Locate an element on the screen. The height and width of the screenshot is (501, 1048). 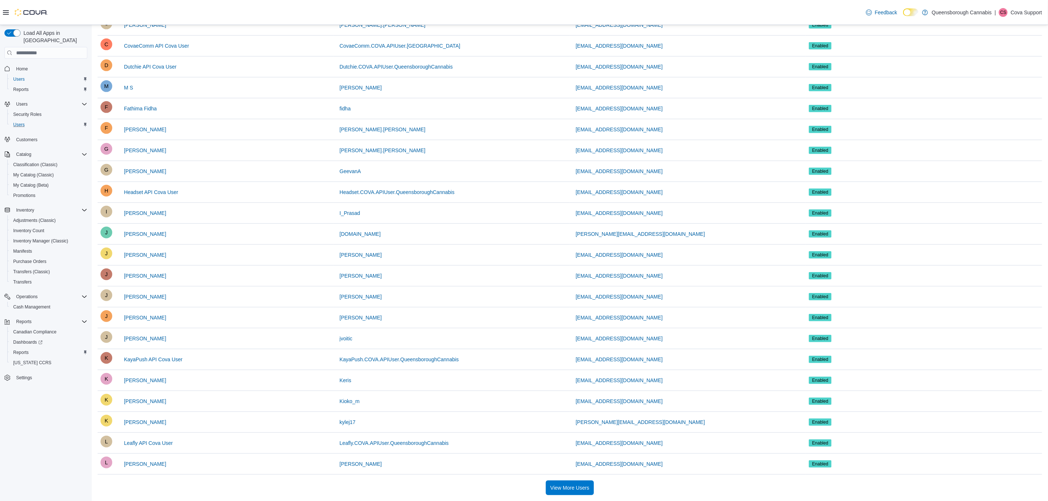
span: My Catalog (Classic) is located at coordinates (33, 175).